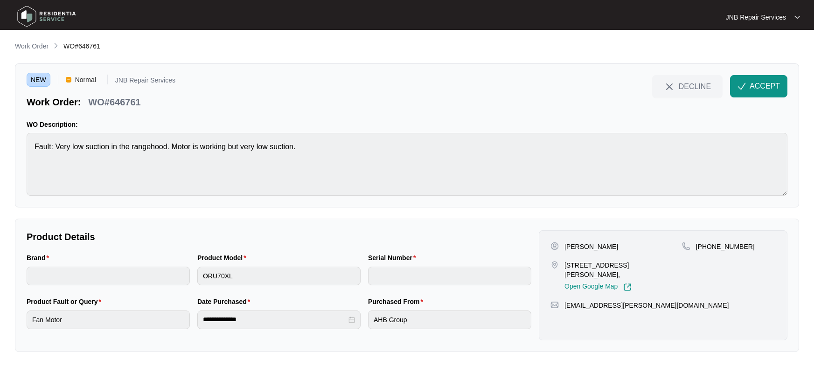  Describe the element at coordinates (798, 17) in the screenshot. I see `img: dropdown arrow` at that location.